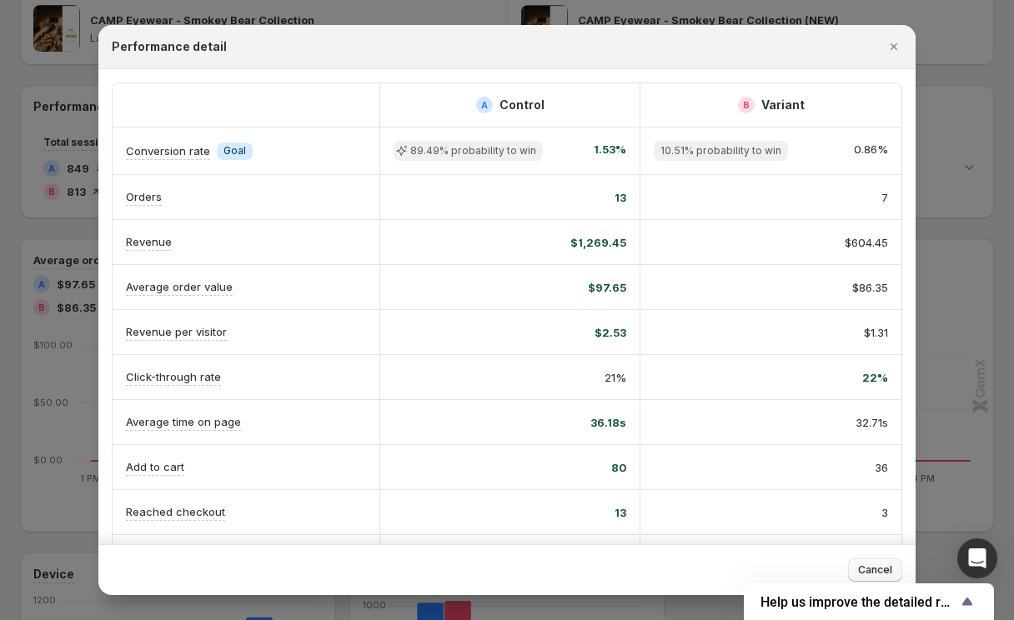  What do you see at coordinates (876, 333) in the screenshot?
I see `span: $1.31` at bounding box center [876, 333].